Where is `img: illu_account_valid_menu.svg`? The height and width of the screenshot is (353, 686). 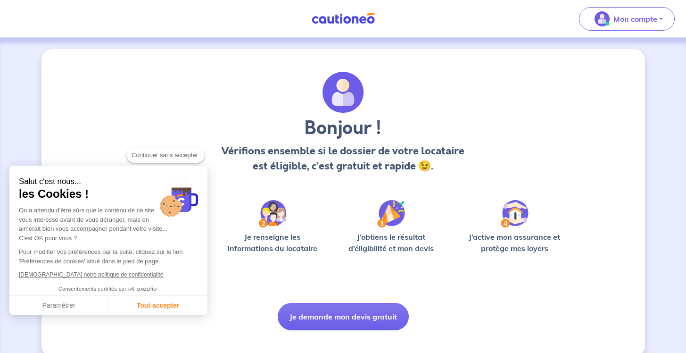 img: illu_account_valid_menu.svg is located at coordinates (602, 19).